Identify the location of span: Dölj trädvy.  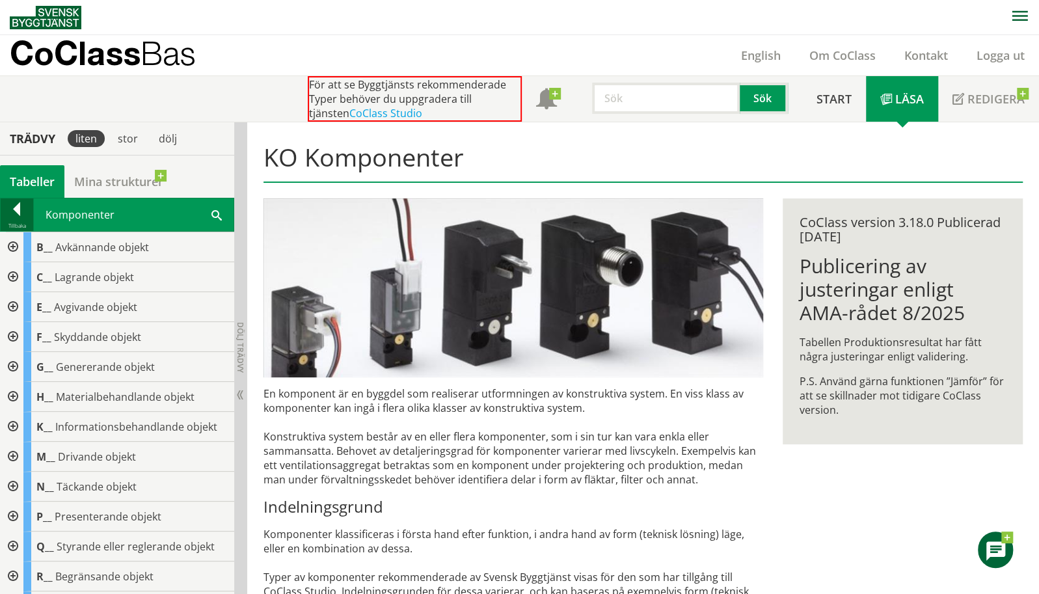
(240, 347).